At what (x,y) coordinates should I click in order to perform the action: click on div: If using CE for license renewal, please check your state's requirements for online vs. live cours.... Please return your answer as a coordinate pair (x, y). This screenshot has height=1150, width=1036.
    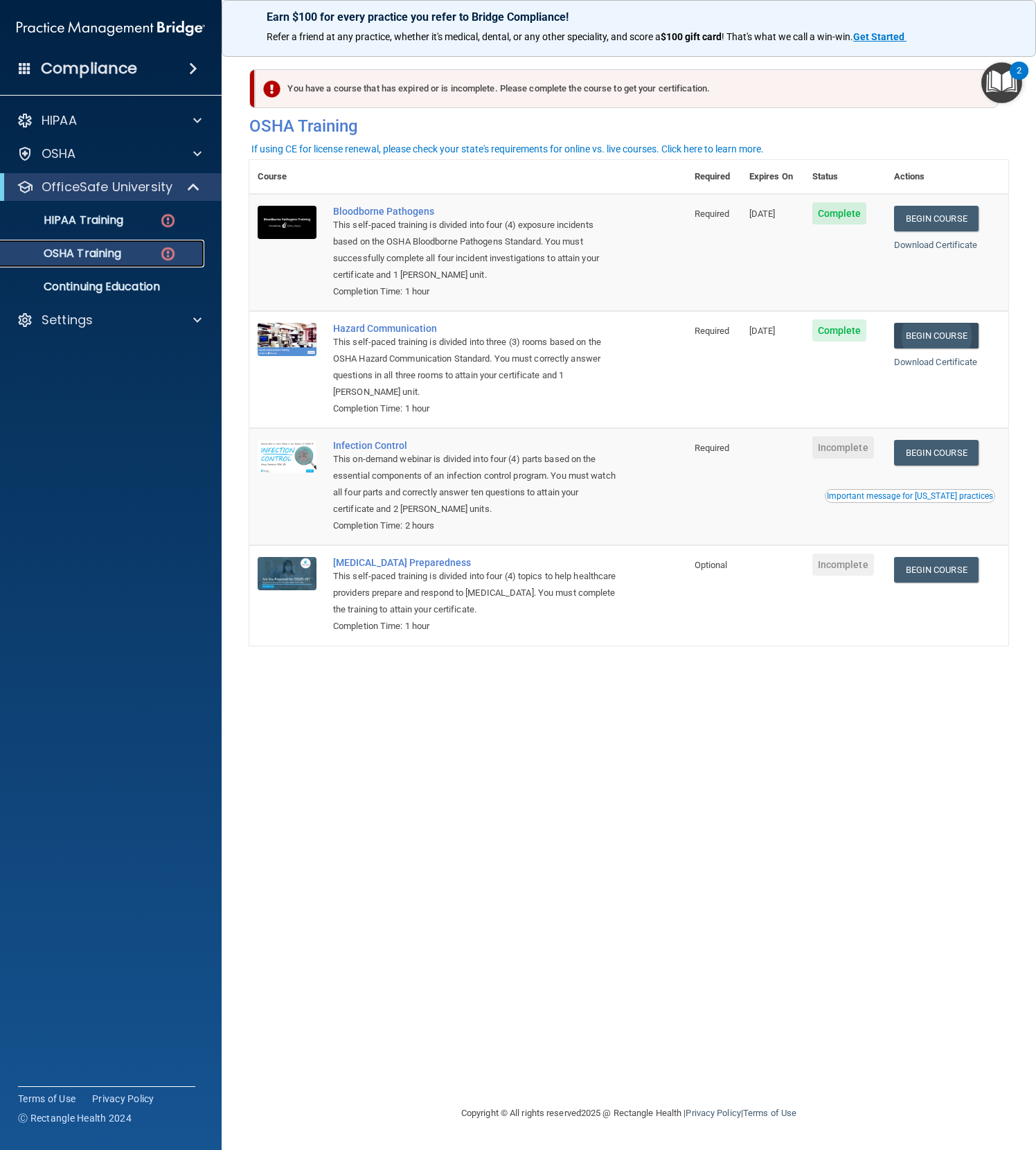
    Looking at the image, I should click on (508, 149).